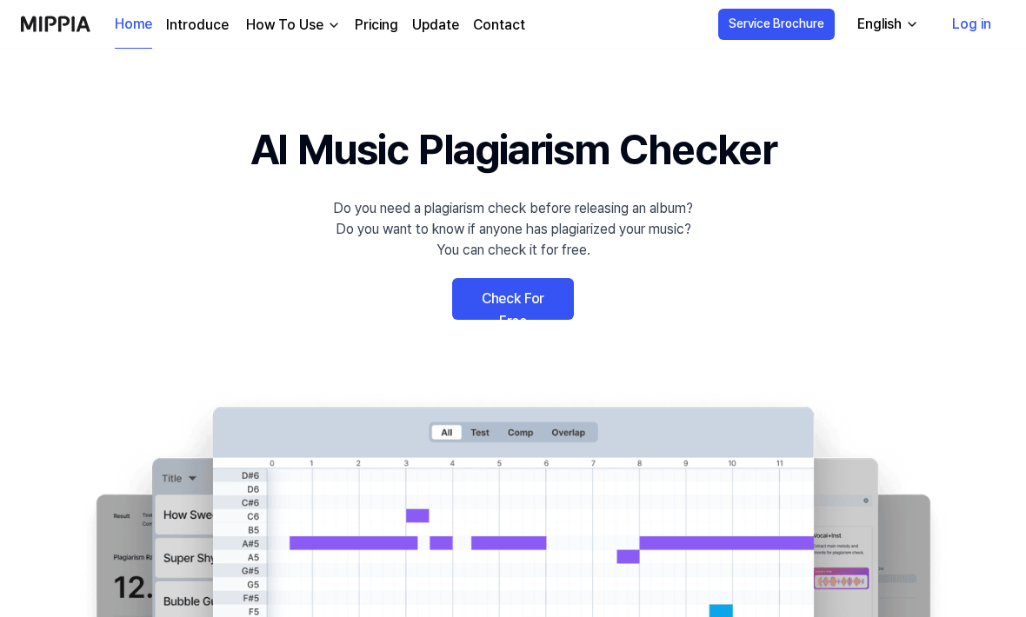  Describe the element at coordinates (879, 24) in the screenshot. I see `div: English` at that location.